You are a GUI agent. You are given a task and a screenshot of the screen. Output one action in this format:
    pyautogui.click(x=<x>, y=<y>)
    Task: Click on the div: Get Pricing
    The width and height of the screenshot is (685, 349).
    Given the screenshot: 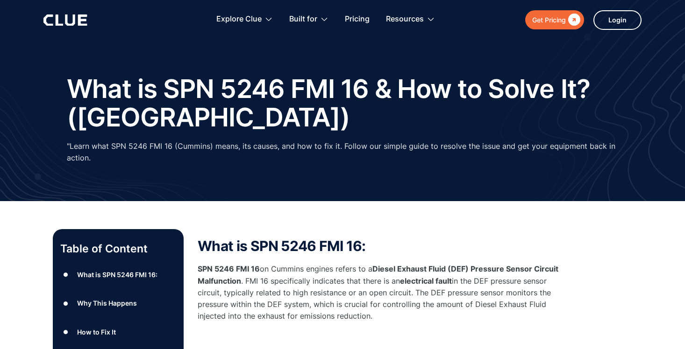 What is the action you would take?
    pyautogui.click(x=549, y=20)
    